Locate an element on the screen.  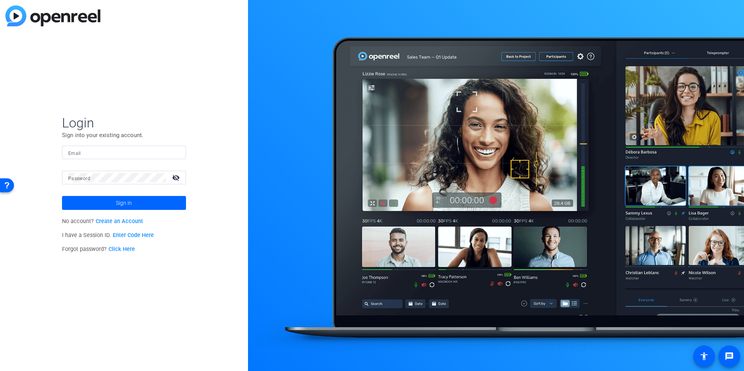
span: Forgot password? is located at coordinates (98, 249).